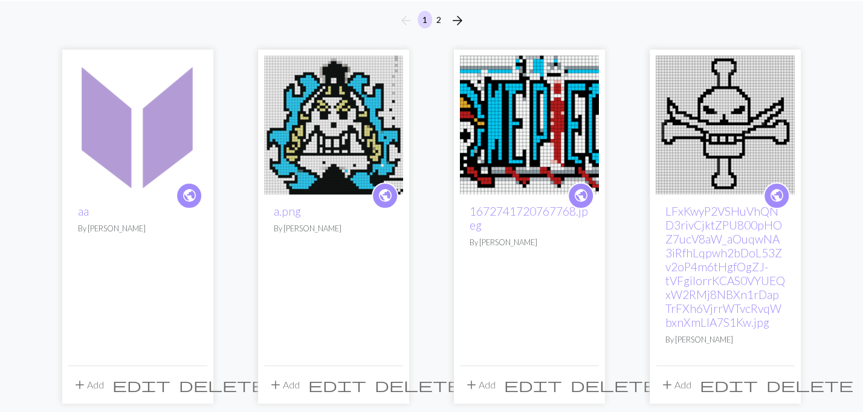  What do you see at coordinates (439, 19) in the screenshot?
I see `button: 2` at bounding box center [439, 19].